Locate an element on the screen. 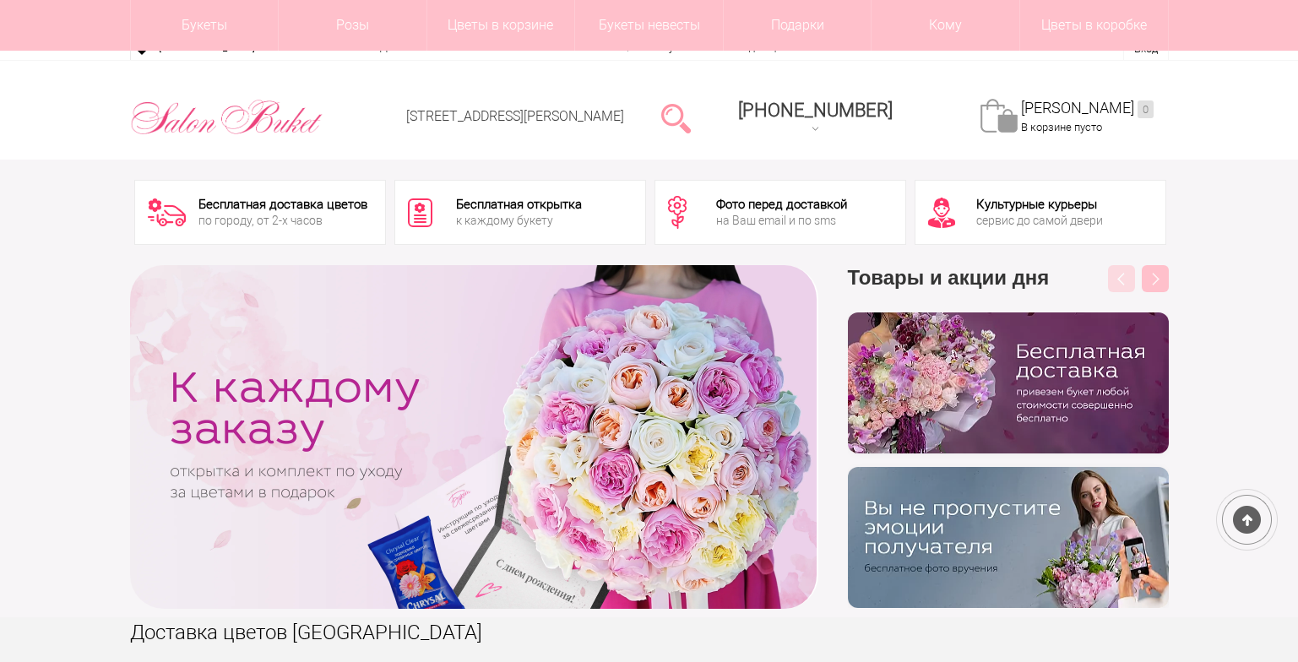 Image resolution: width=1298 pixels, height=662 pixels. div: Фото перед доставкой is located at coordinates (781, 204).